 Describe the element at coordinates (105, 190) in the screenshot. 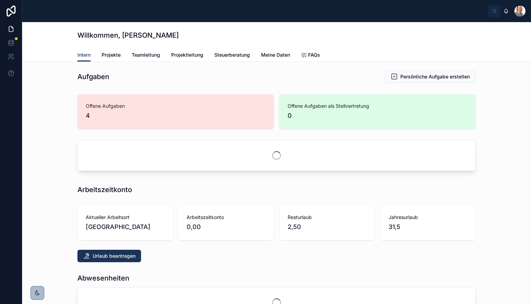

I see `h1: Arbeitszeitkonto` at that location.